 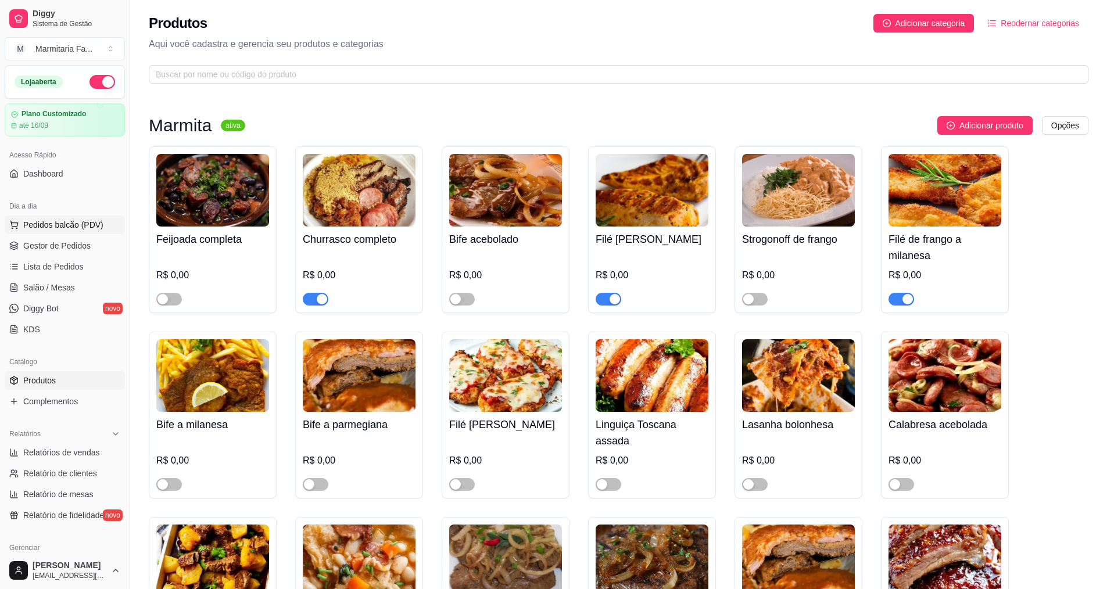 I want to click on div: Loja aberta, so click(x=38, y=82).